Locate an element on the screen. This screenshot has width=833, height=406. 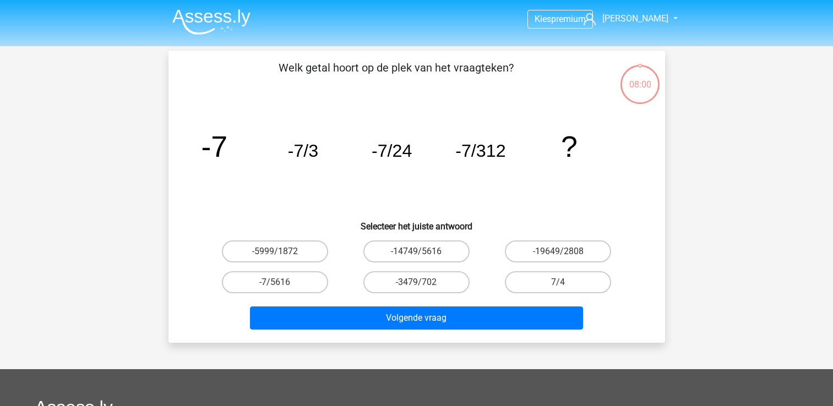
button: Volgende vraag is located at coordinates (416, 318).